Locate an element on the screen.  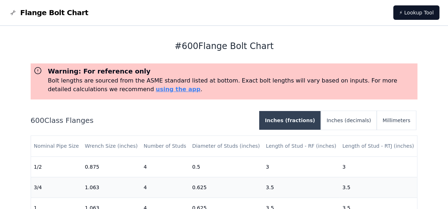
a: ⚡ Lookup Tool is located at coordinates (416, 13).